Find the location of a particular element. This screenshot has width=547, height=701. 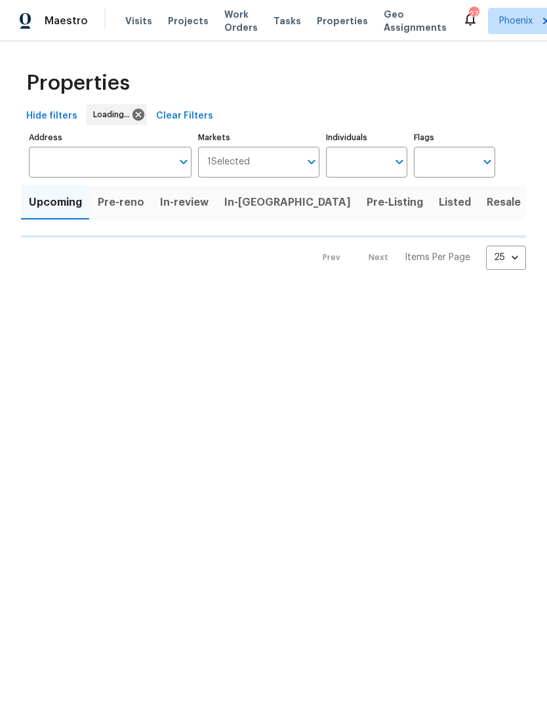

div: Loading... is located at coordinates (117, 115).